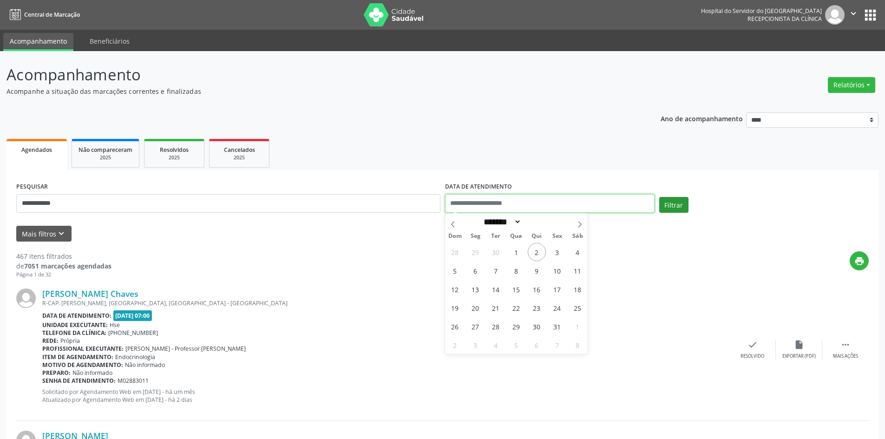  I want to click on span: Qua, so click(516, 236).